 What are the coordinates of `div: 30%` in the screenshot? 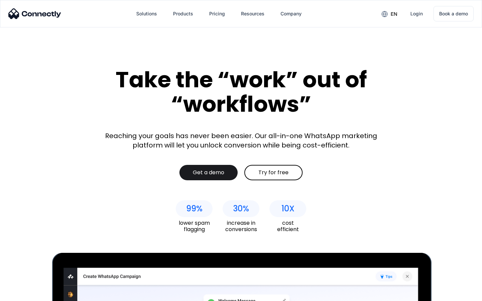 It's located at (241, 209).